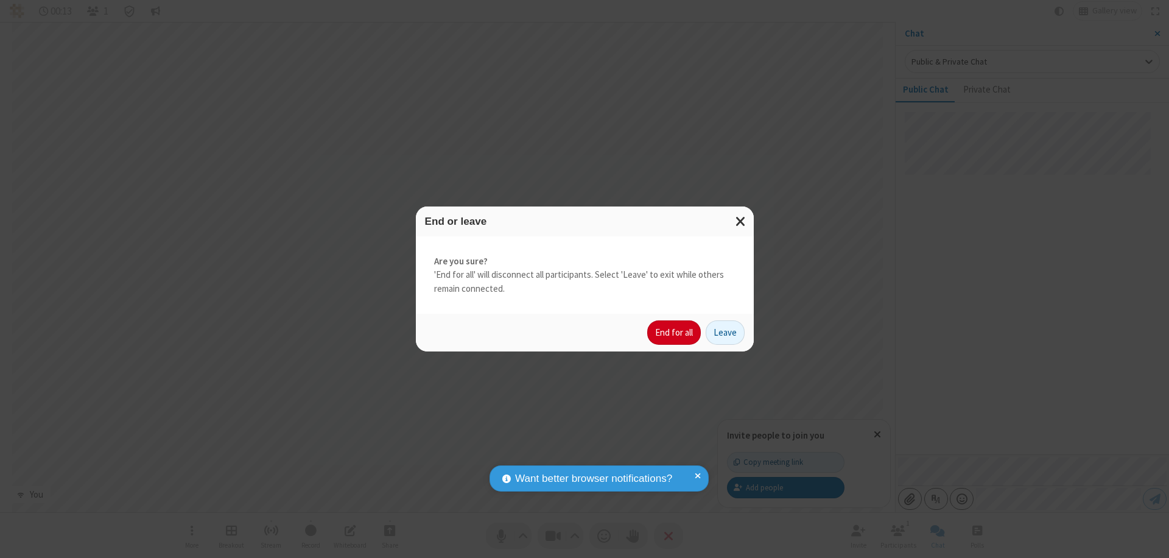 Image resolution: width=1169 pixels, height=558 pixels. What do you see at coordinates (584, 261) in the screenshot?
I see `strong: Are you sure?` at bounding box center [584, 261].